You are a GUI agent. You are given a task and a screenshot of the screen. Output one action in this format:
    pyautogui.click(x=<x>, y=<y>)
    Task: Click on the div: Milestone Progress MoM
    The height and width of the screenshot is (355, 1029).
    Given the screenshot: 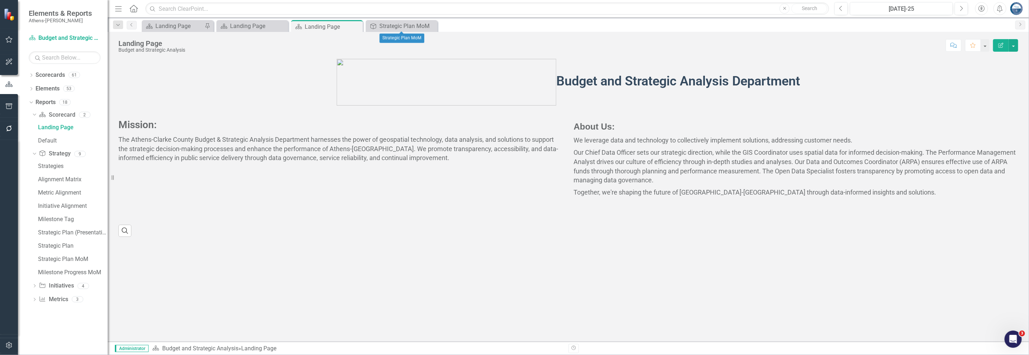 What is the action you would take?
    pyautogui.click(x=73, y=272)
    